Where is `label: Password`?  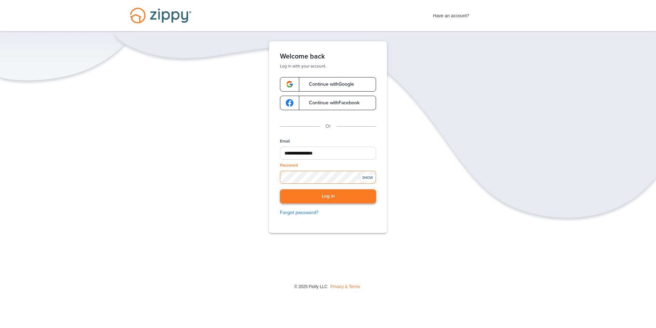
label: Password is located at coordinates (289, 165).